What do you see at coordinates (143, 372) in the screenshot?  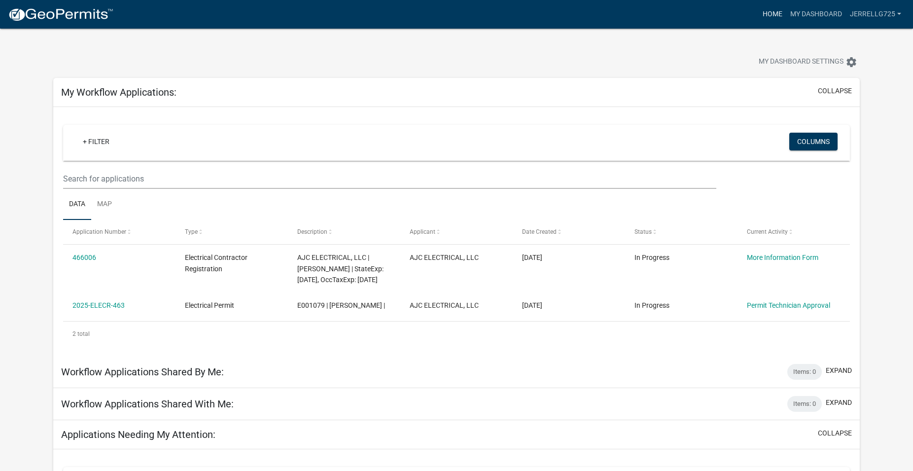 I see `h5: Workflow Applications Shared By Me:` at bounding box center [143, 372].